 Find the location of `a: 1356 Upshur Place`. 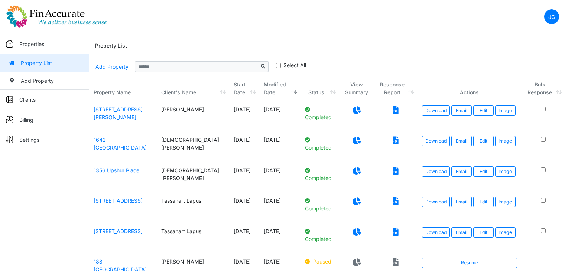

a: 1356 Upshur Place is located at coordinates (116, 170).